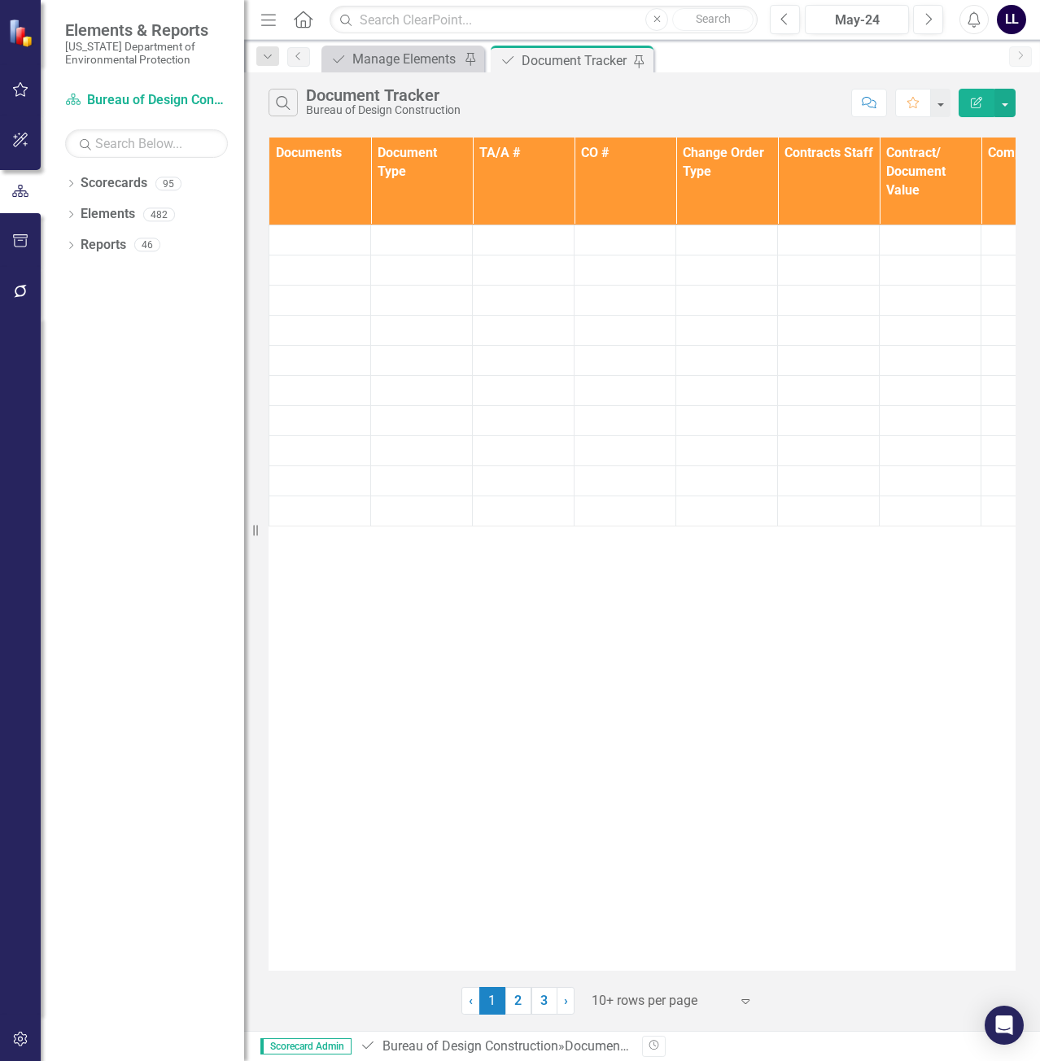 The height and width of the screenshot is (1061, 1040). I want to click on button: LL, so click(1011, 20).